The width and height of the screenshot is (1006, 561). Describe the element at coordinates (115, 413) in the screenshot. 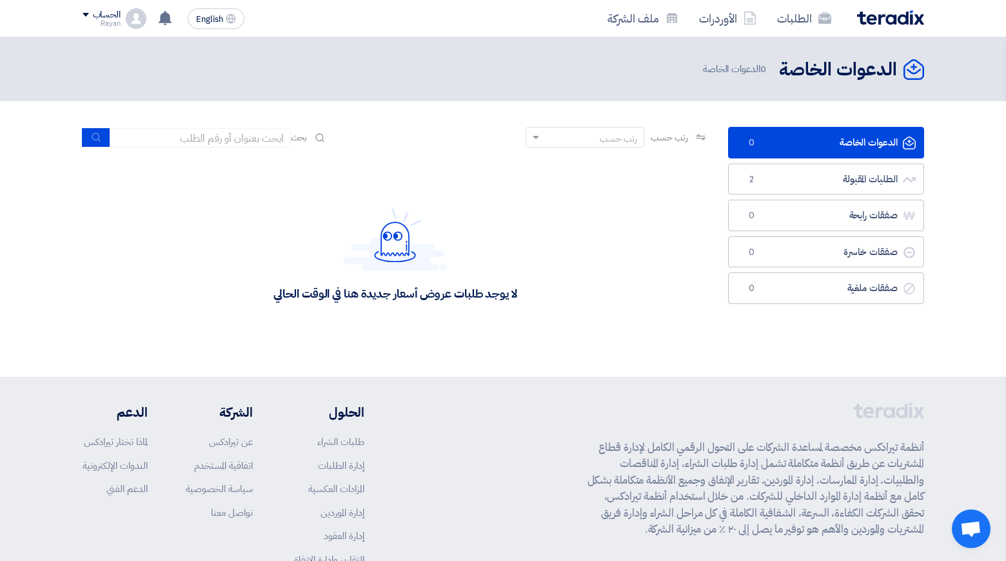

I see `li: الدعم` at that location.